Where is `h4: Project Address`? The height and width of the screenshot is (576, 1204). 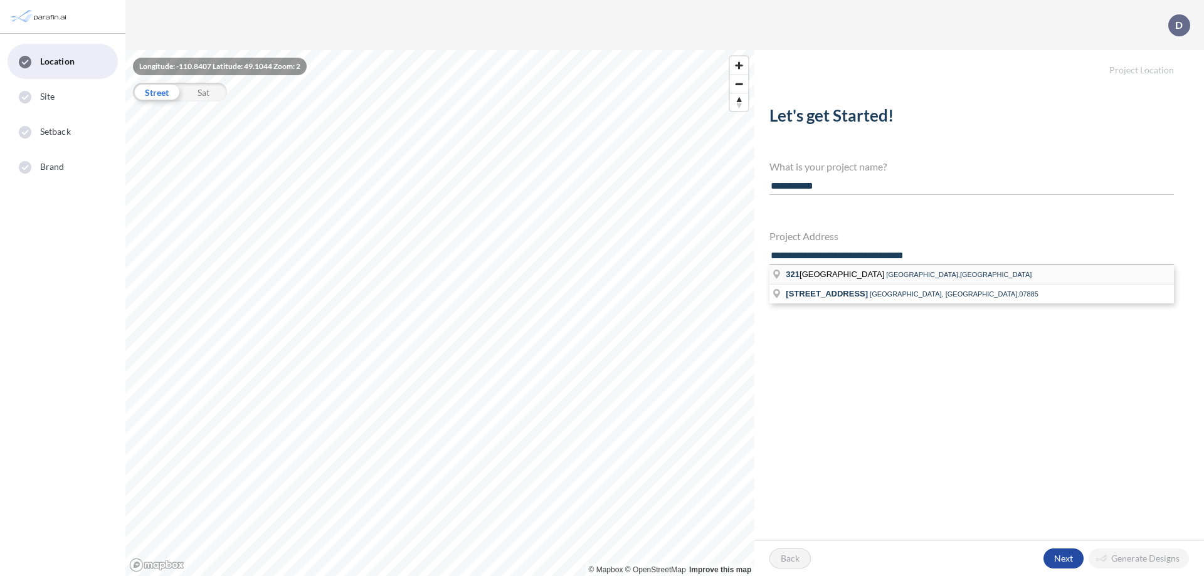
h4: Project Address is located at coordinates (971, 236).